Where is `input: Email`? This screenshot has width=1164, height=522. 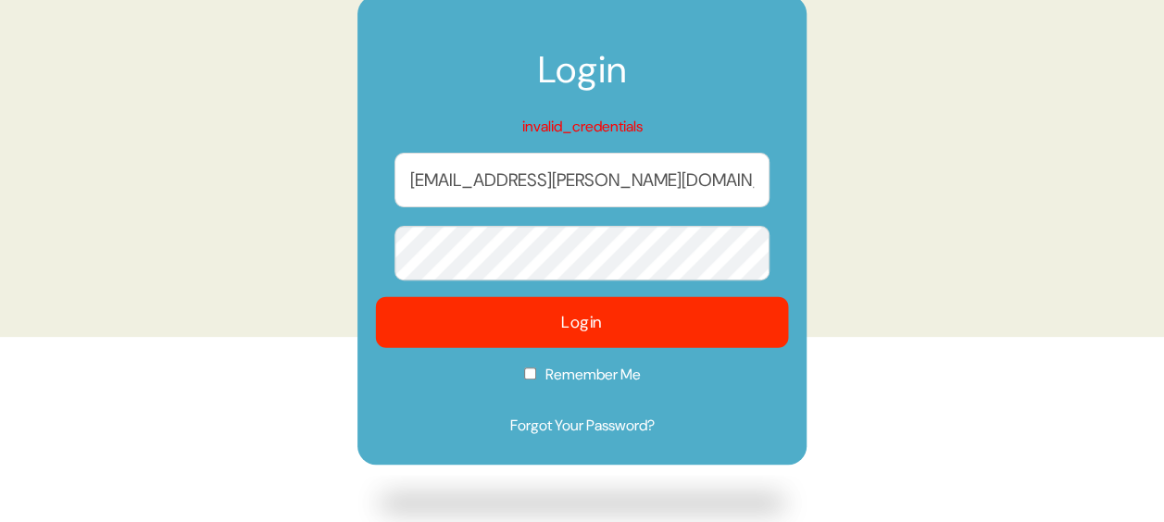
input: Email is located at coordinates (582, 180).